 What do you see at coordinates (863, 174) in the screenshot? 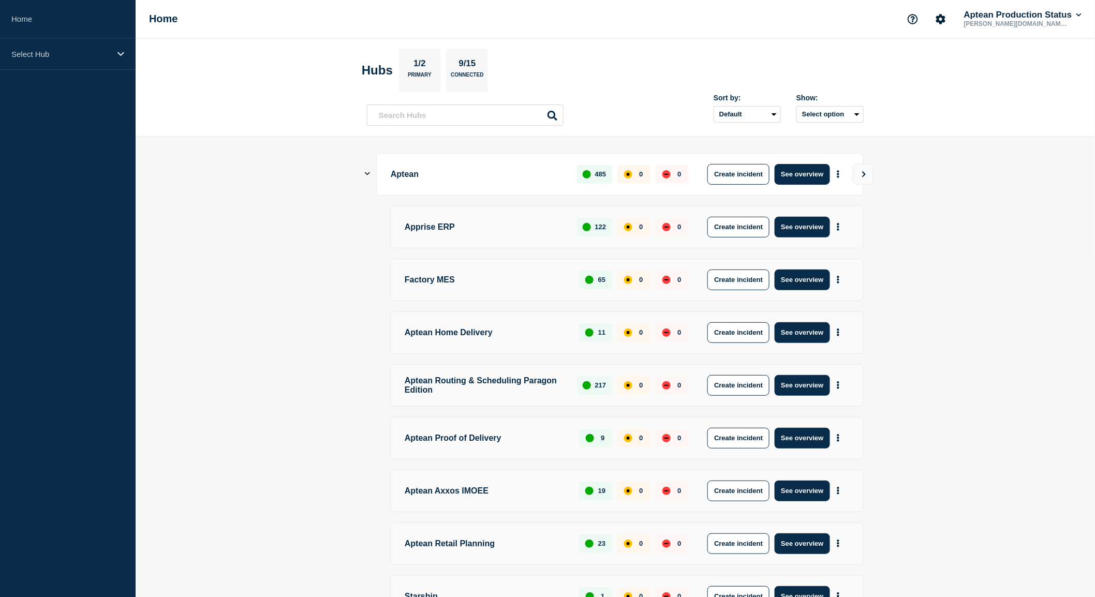
I see `button: View` at bounding box center [863, 174].